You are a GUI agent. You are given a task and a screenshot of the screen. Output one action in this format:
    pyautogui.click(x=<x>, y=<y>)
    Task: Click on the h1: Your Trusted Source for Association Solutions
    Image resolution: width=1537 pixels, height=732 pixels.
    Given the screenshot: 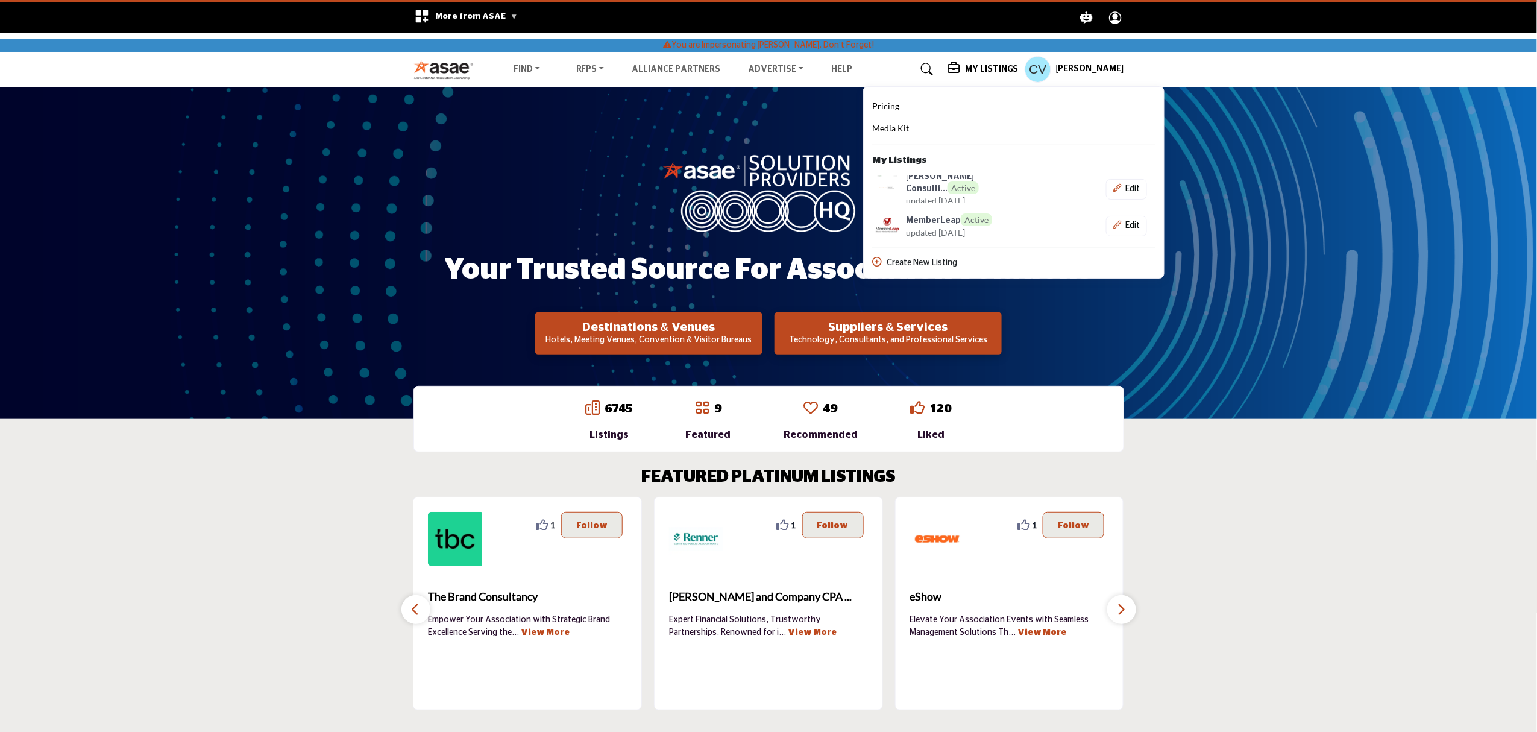 What is the action you would take?
    pyautogui.click(x=769, y=270)
    